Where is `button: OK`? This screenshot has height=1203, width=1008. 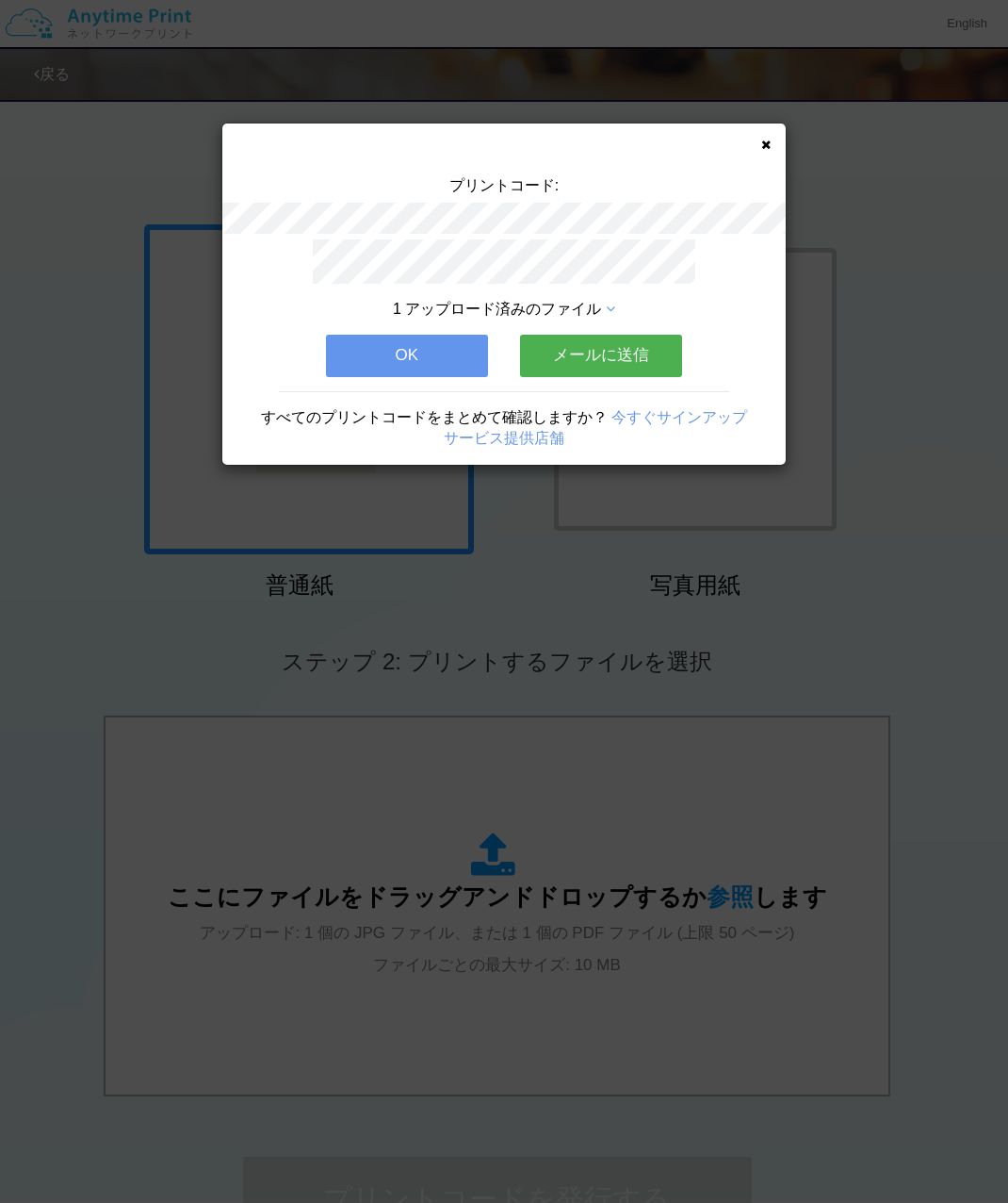
button: OK is located at coordinates (407, 355).